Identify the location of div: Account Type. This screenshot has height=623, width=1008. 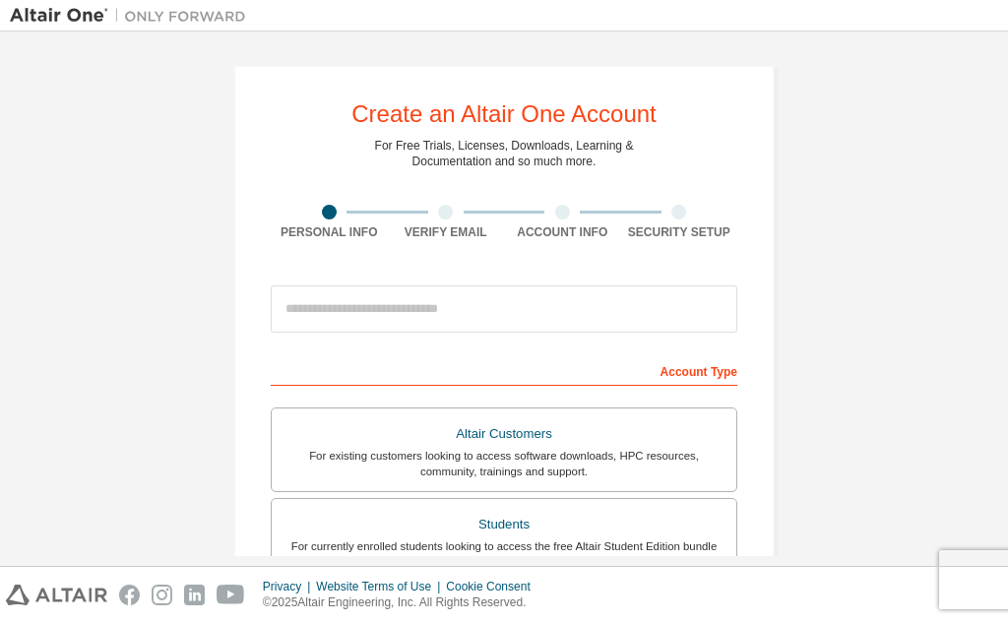
(504, 370).